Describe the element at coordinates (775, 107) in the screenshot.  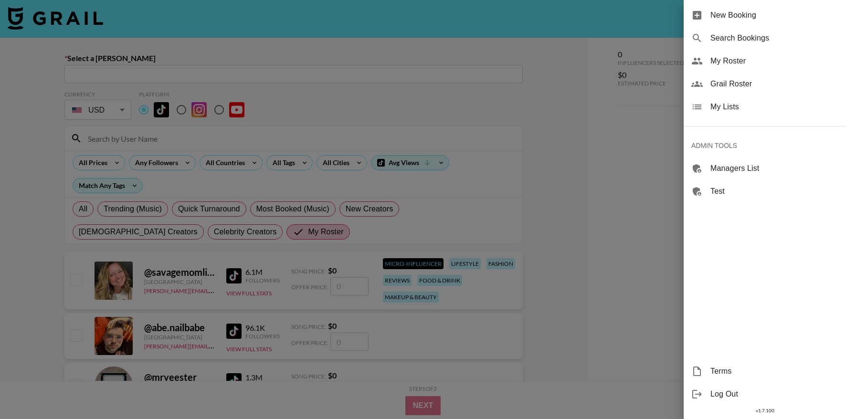
I see `span: My Lists` at that location.